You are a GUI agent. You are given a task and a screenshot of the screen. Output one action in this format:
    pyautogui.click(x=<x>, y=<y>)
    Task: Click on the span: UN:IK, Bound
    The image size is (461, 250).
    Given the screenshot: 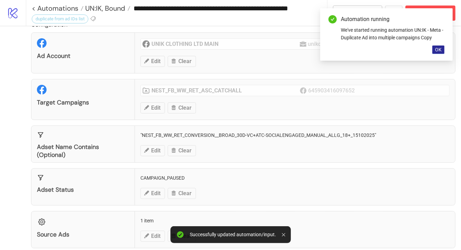 What is the action you would take?
    pyautogui.click(x=104, y=8)
    